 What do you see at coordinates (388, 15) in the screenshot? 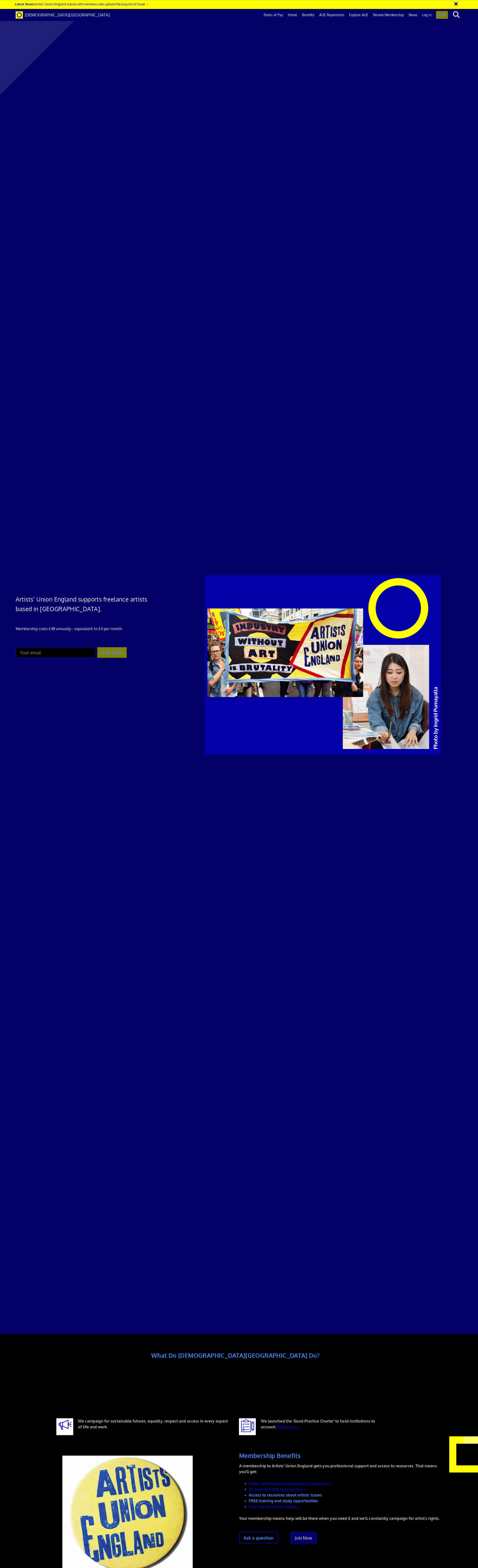
I see `a: Renew Membership` at bounding box center [388, 15].